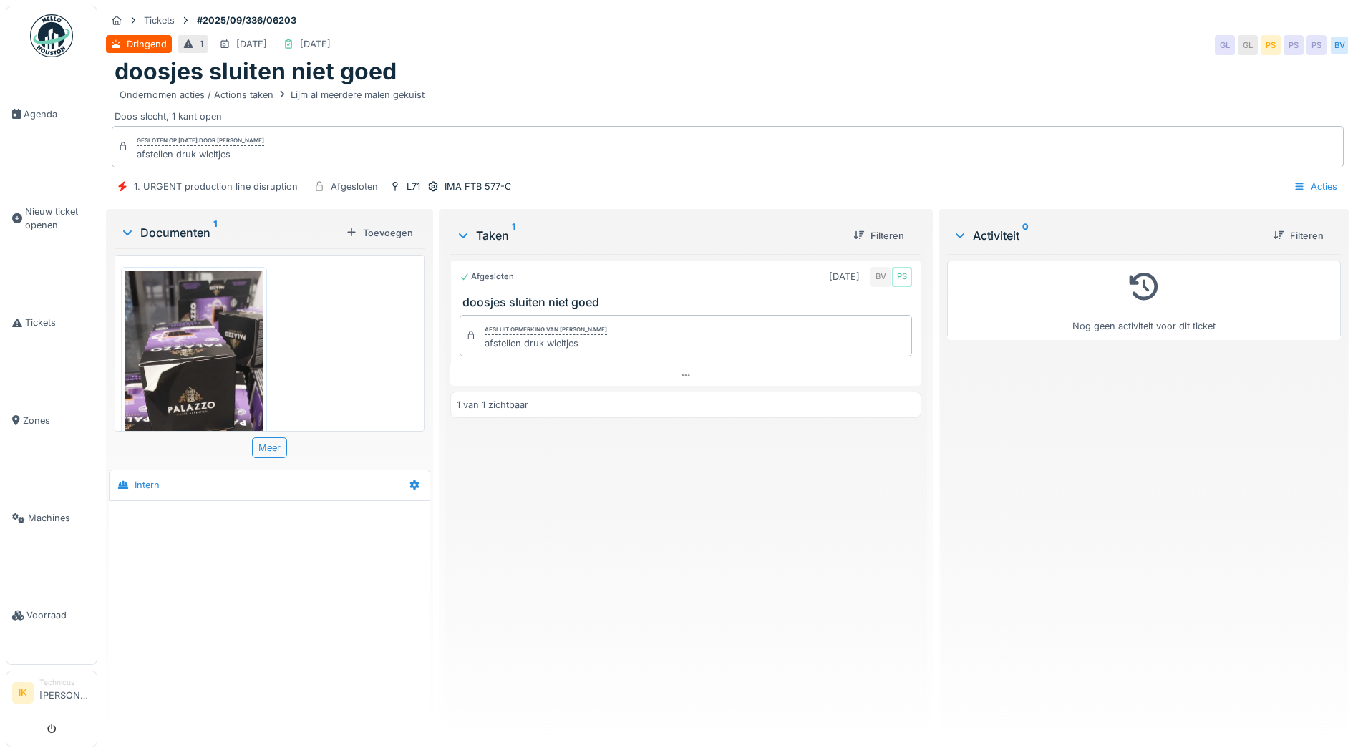 The image size is (1358, 753). I want to click on div: Intern, so click(147, 485).